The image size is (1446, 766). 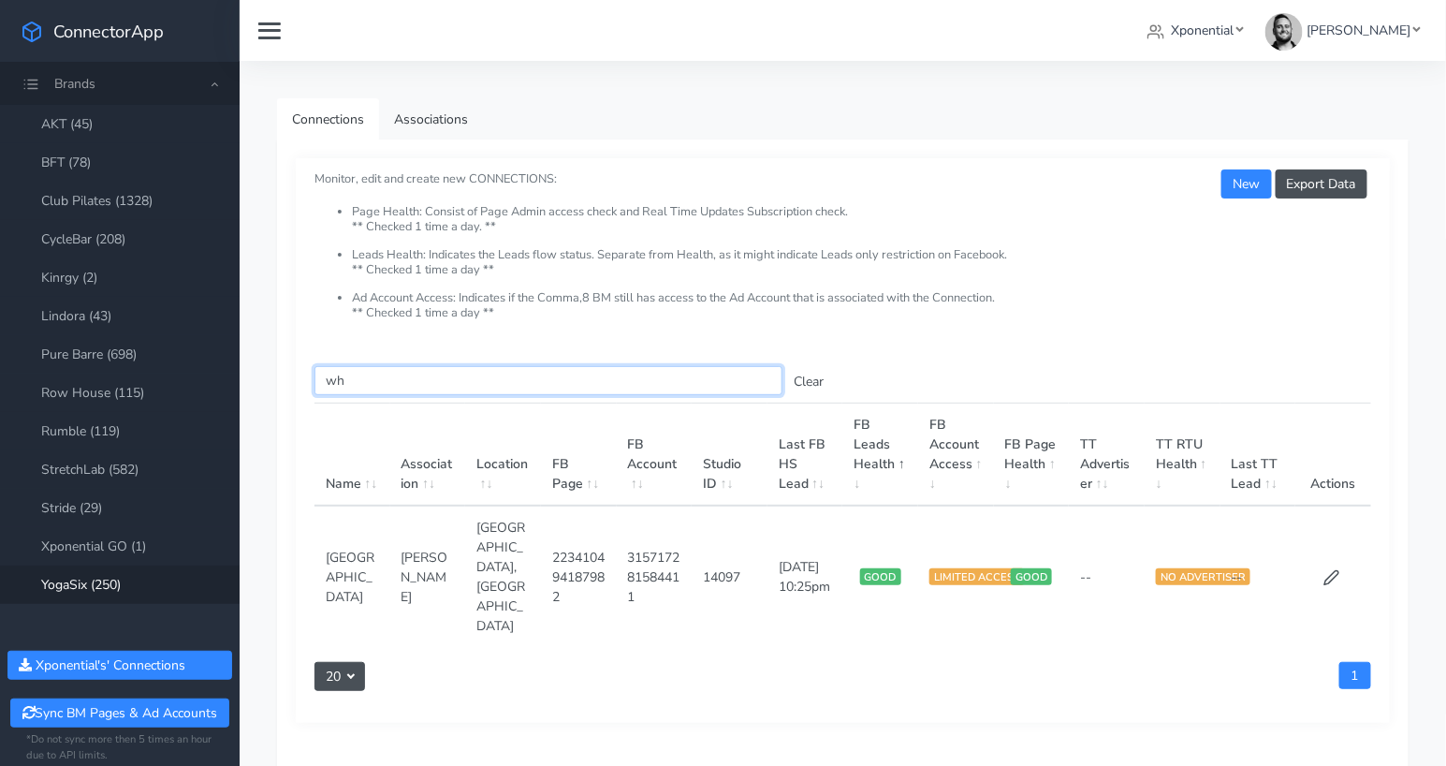 What do you see at coordinates (75, 83) in the screenshot?
I see `span: Brands` at bounding box center [75, 83].